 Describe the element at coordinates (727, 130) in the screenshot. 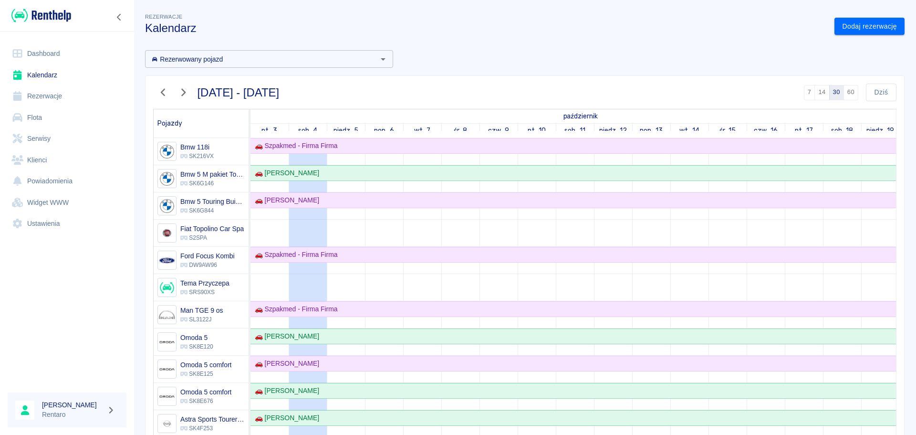

I see `a: 15 października 2025` at that location.